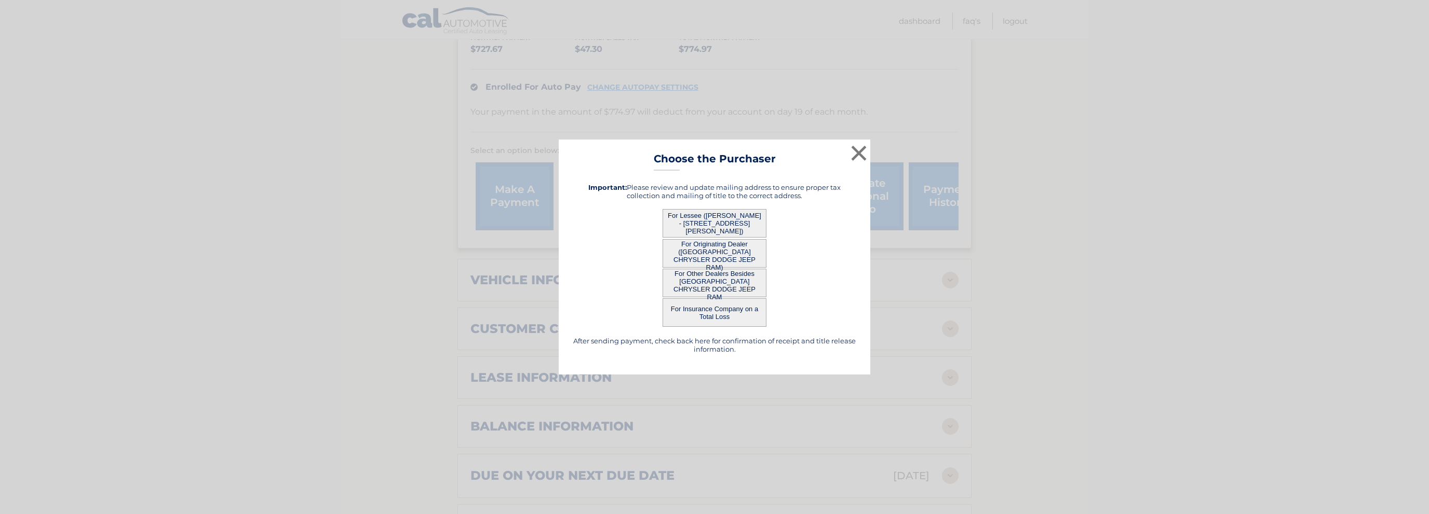 This screenshot has width=1429, height=514. I want to click on button: For Insurance Company on a Total Loss, so click(714, 312).